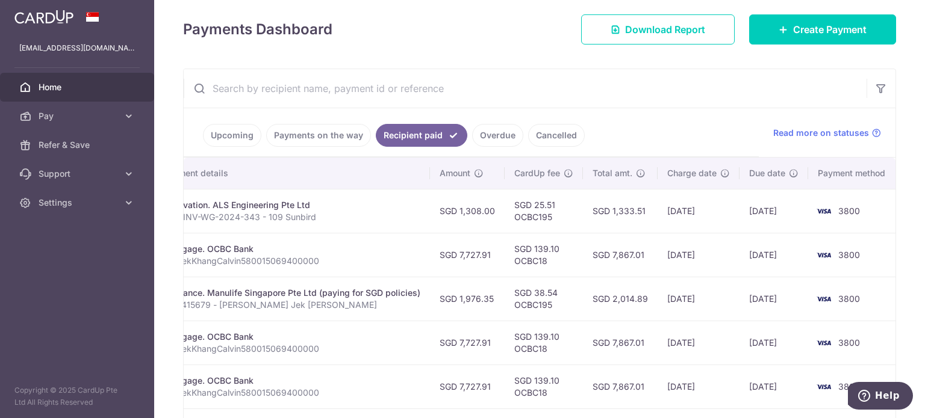 This screenshot has height=418, width=925. I want to click on span: Read more on statuses, so click(821, 133).